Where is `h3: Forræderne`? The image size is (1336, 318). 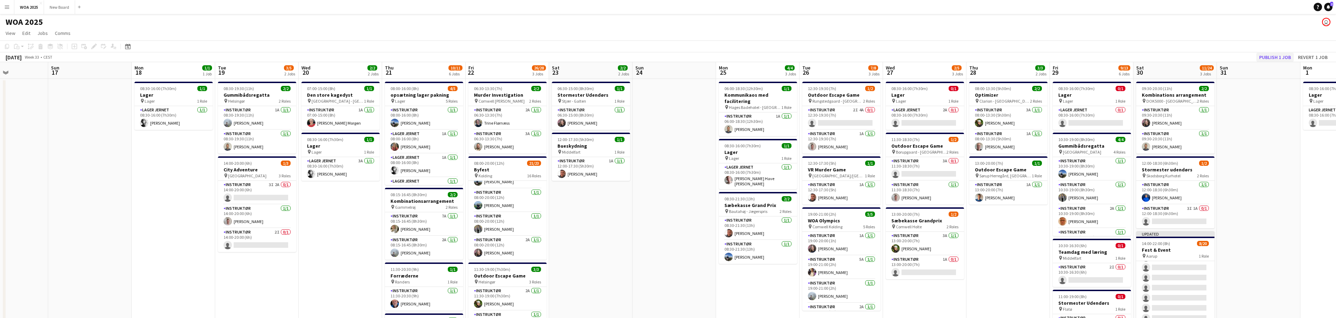
h3: Forræderne is located at coordinates (424, 276).